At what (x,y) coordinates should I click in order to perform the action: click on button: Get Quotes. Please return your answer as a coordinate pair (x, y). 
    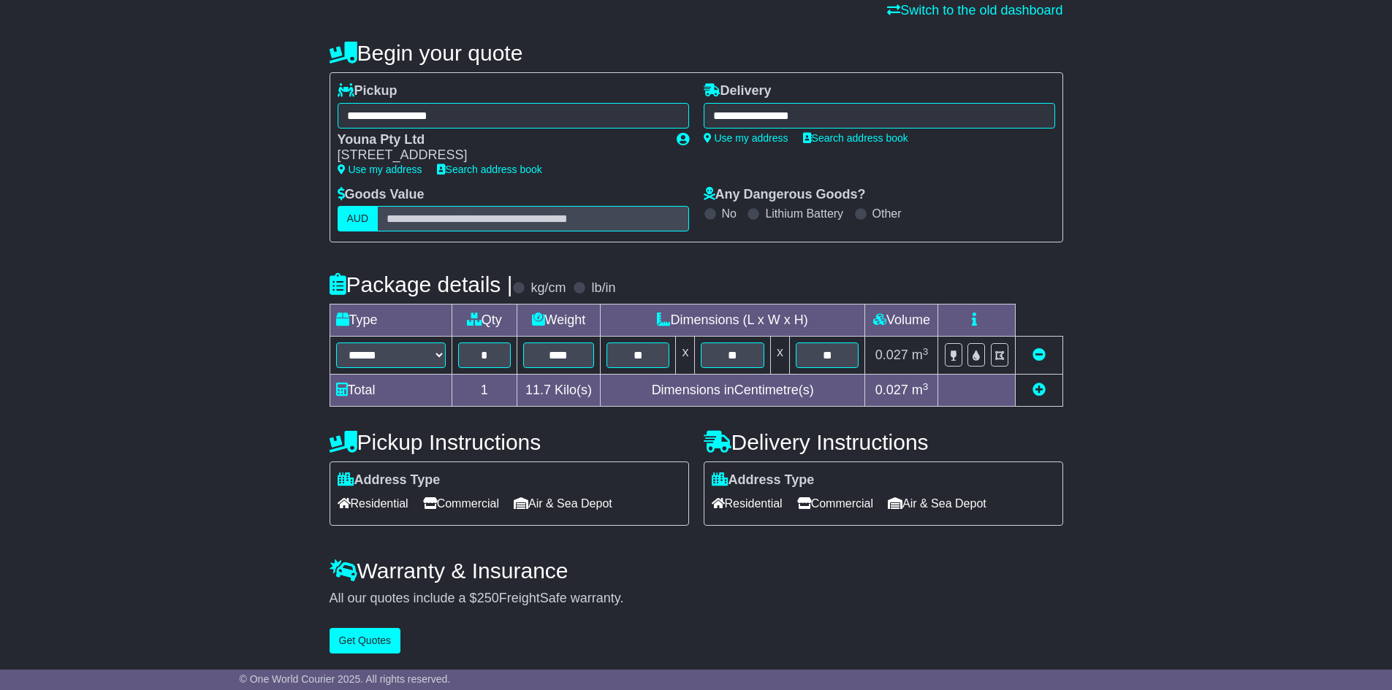
    Looking at the image, I should click on (365, 641).